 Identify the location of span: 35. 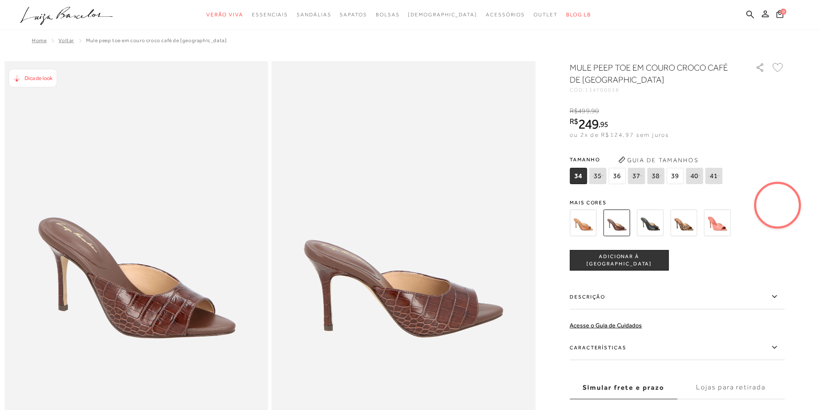
(598, 176).